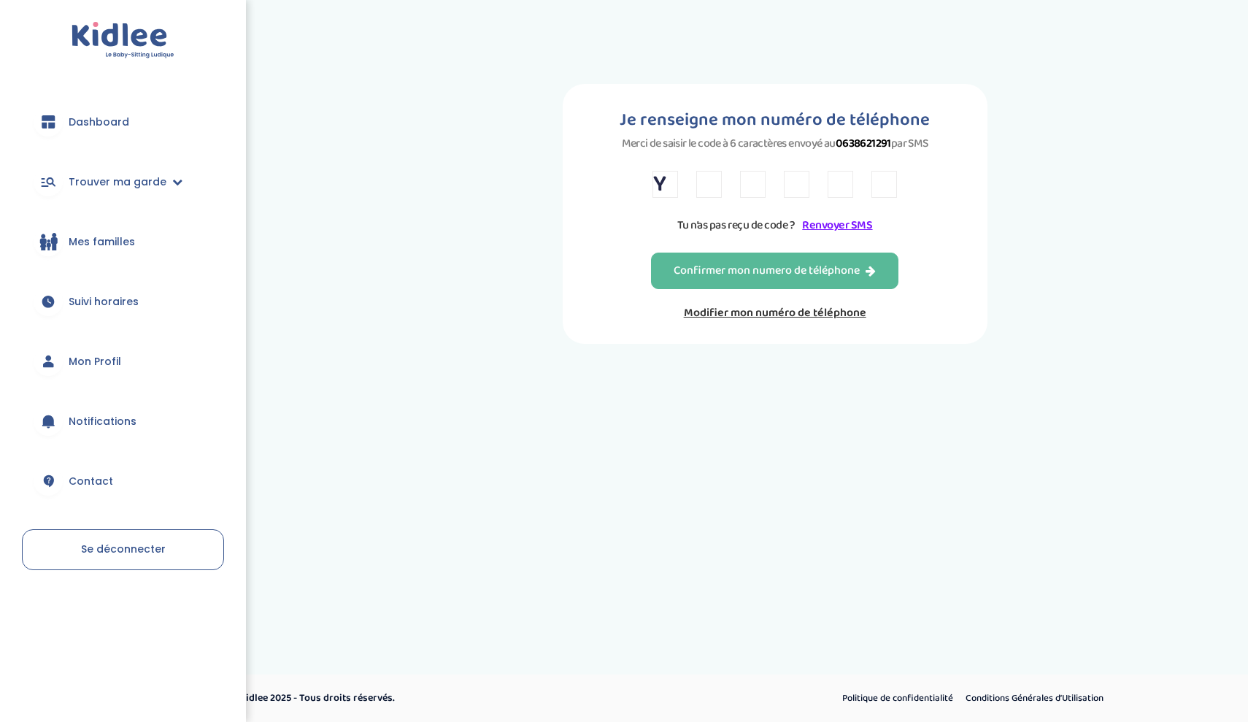 This screenshot has width=1248, height=722. Describe the element at coordinates (774, 120) in the screenshot. I see `h1: Je renseigne mon numéro de téléphone` at that location.